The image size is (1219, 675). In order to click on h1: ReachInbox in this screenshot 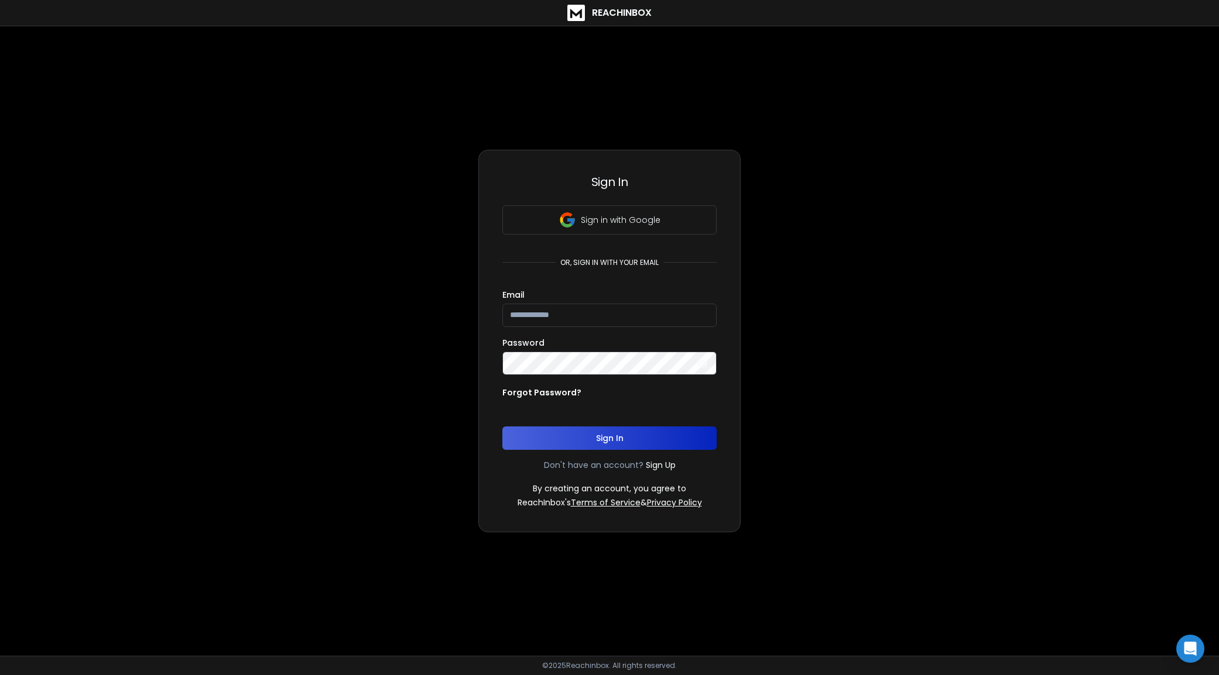, I will do `click(622, 13)`.